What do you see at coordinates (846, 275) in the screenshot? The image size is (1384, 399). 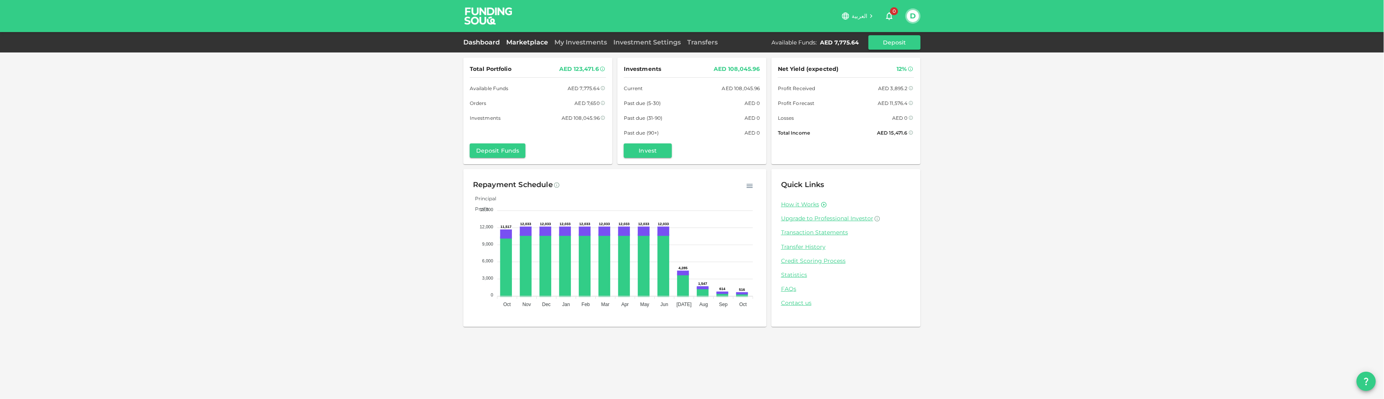 I see `a: Statistics` at bounding box center [846, 275].